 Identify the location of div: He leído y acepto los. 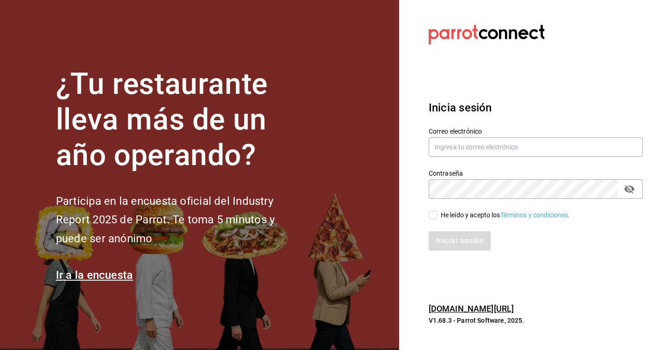
(506, 215).